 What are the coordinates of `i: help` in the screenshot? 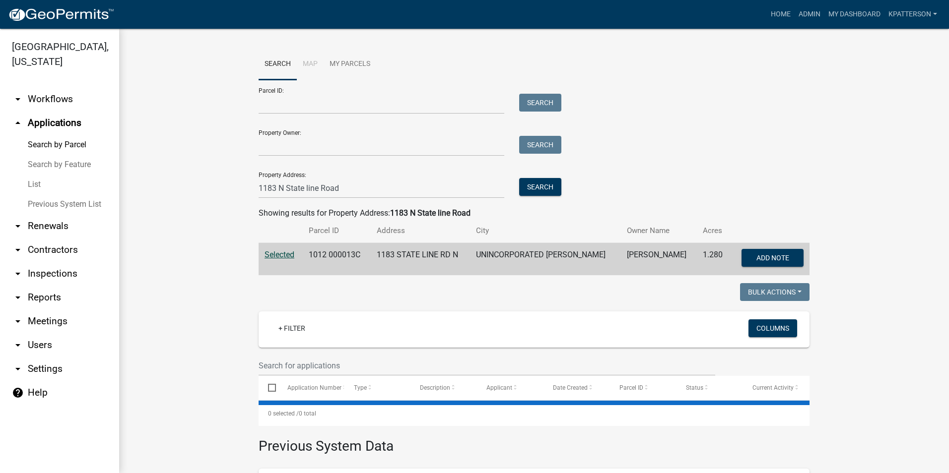 It's located at (18, 393).